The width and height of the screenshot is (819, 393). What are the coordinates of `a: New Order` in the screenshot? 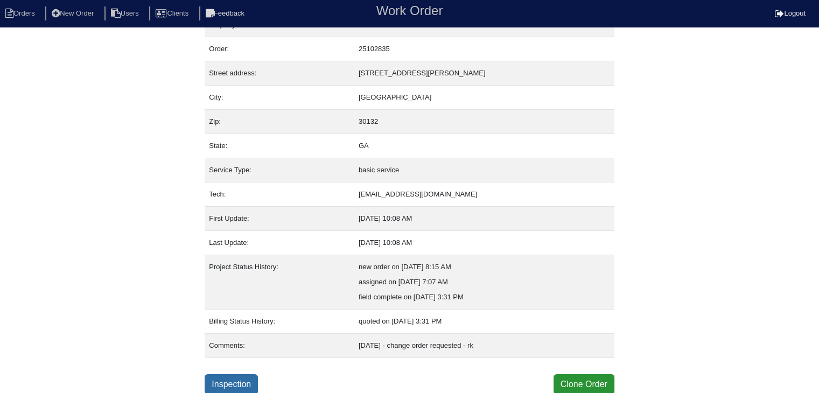 It's located at (74, 13).